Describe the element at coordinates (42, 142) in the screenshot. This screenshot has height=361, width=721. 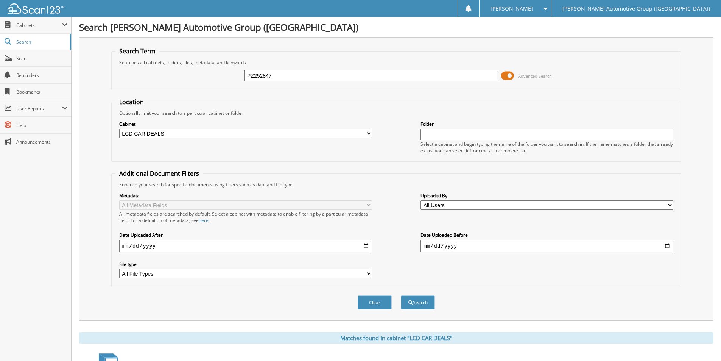
I see `span: Announcements` at that location.